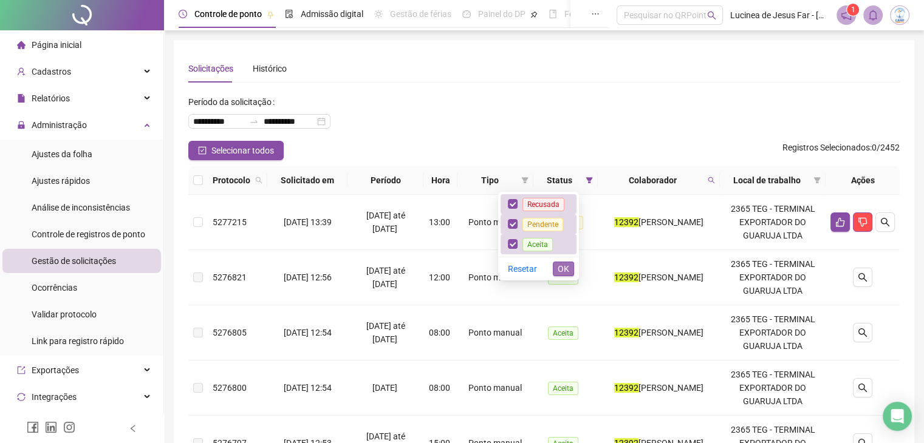 The width and height of the screenshot is (924, 443). What do you see at coordinates (202, 151) in the screenshot?
I see `span: check-square` at bounding box center [202, 151].